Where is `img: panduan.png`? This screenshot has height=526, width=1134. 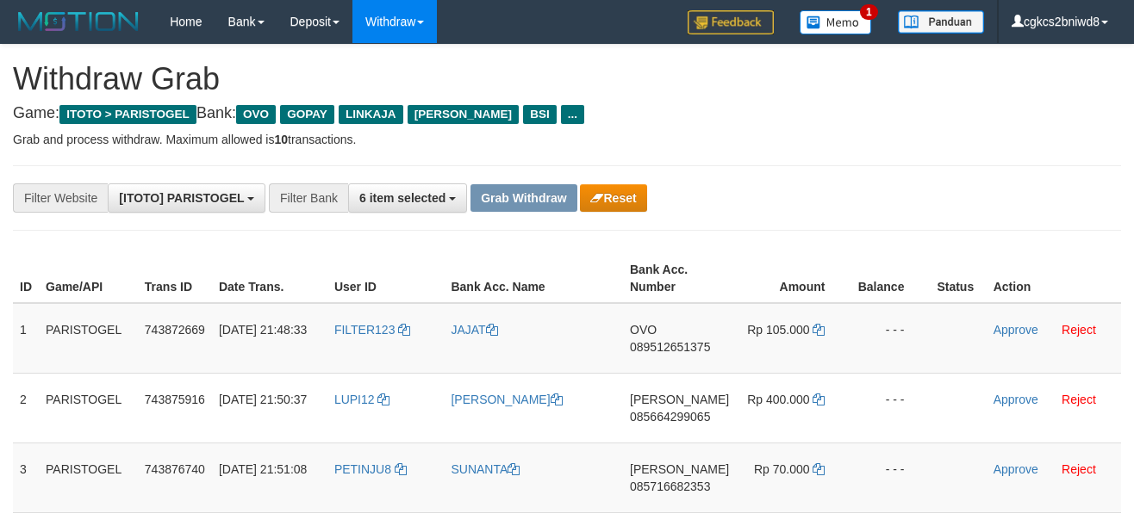
img: panduan.png is located at coordinates (941, 22).